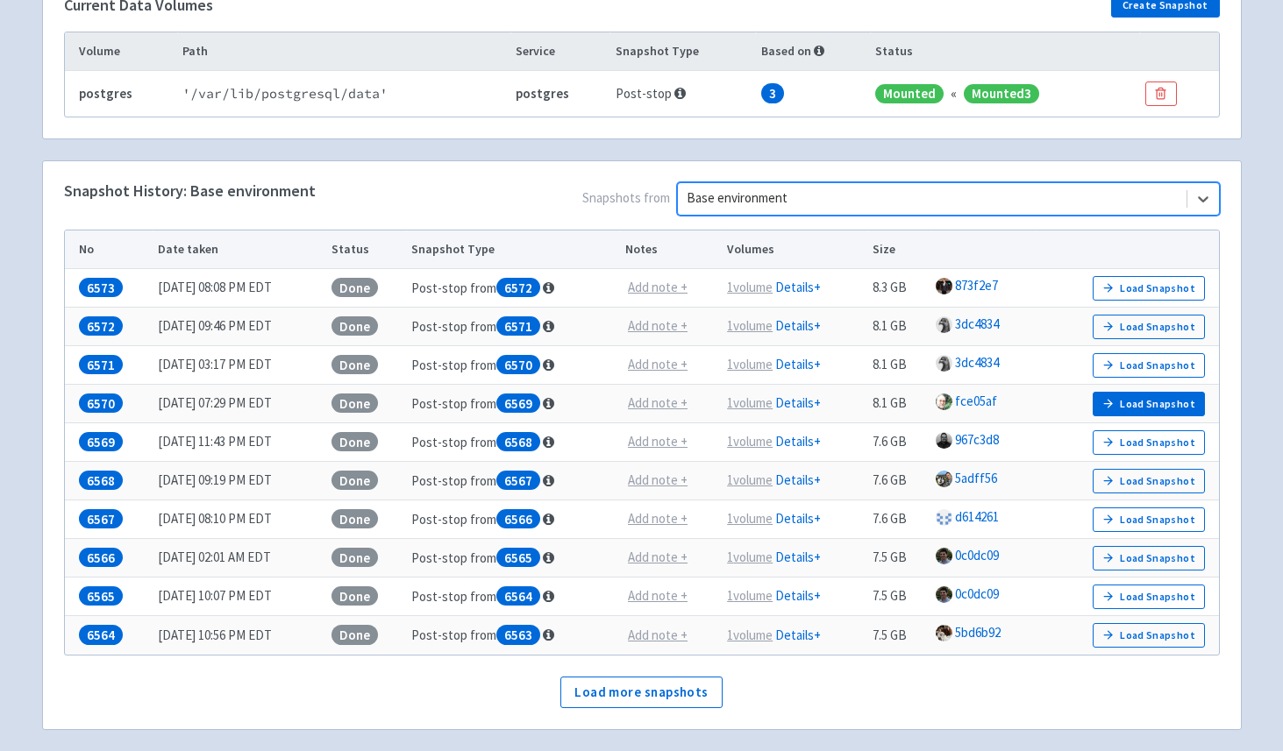 This screenshot has height=751, width=1283. I want to click on a: 967c3d8, so click(977, 439).